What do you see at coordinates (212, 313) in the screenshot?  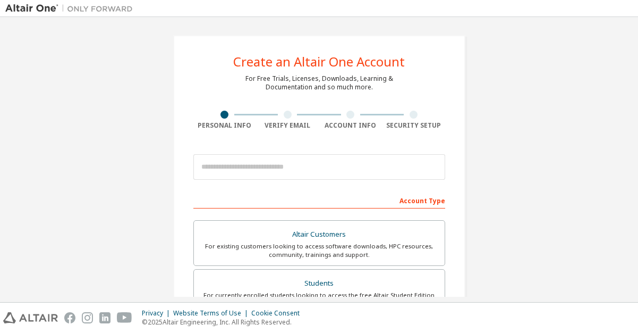 I see `div: Website Terms of Use` at bounding box center [212, 313].